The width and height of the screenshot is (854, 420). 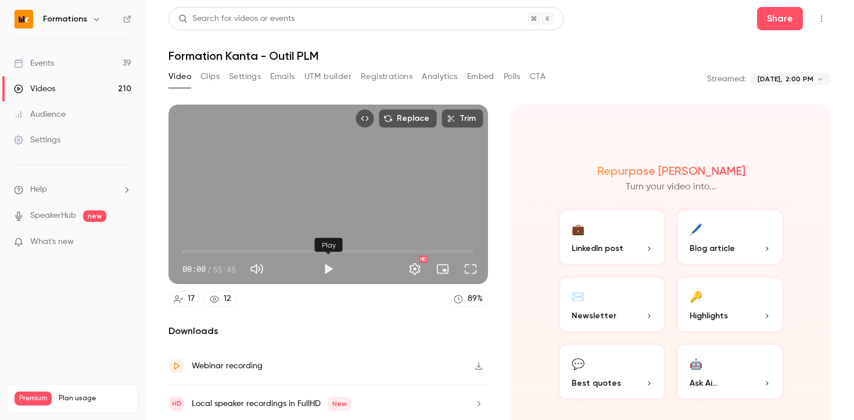 What do you see at coordinates (596, 383) in the screenshot?
I see `span: Best quotes` at bounding box center [596, 383].